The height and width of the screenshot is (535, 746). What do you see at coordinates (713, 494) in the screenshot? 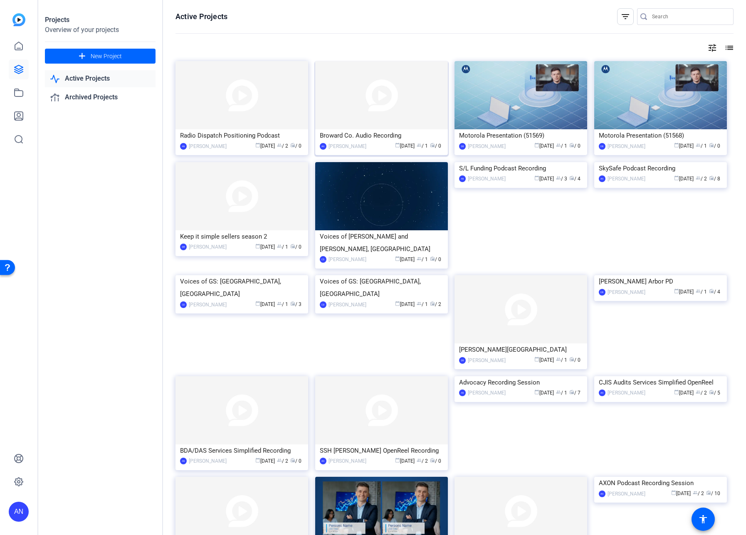
I see `span: / 10` at bounding box center [713, 494].